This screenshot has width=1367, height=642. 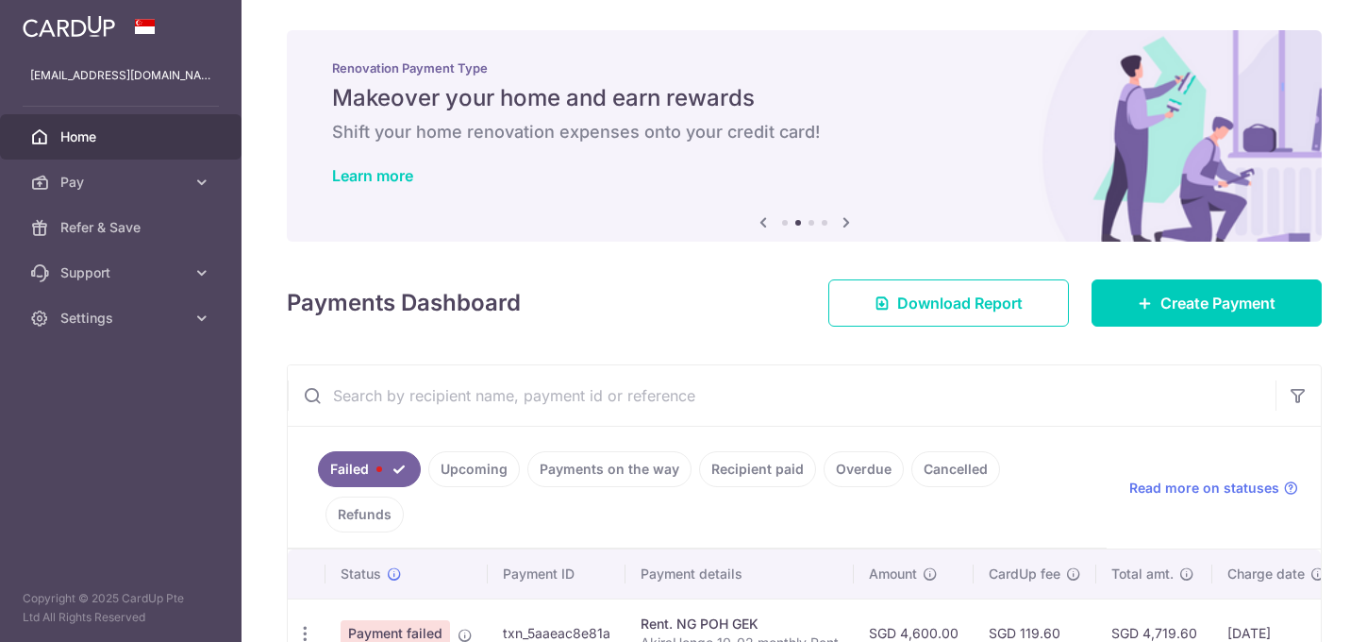 I want to click on div: Rent. NG POH GEK, so click(x=740, y=624).